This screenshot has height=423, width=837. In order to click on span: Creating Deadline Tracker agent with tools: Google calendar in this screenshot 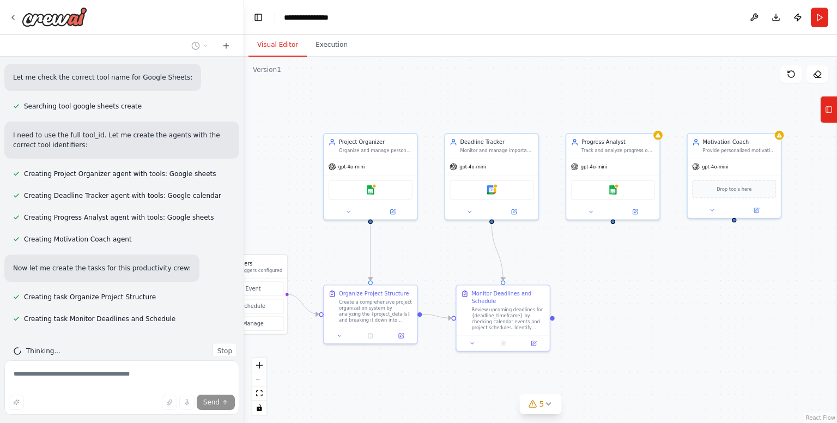, I will do `click(123, 196)`.